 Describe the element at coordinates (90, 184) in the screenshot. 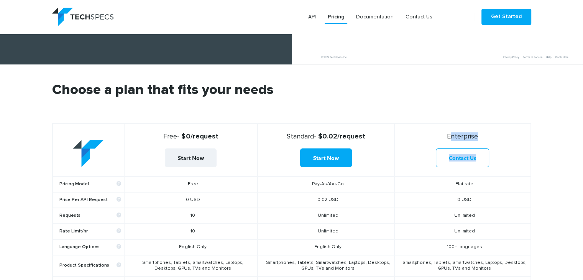

I see `b: Pricing Model` at that location.